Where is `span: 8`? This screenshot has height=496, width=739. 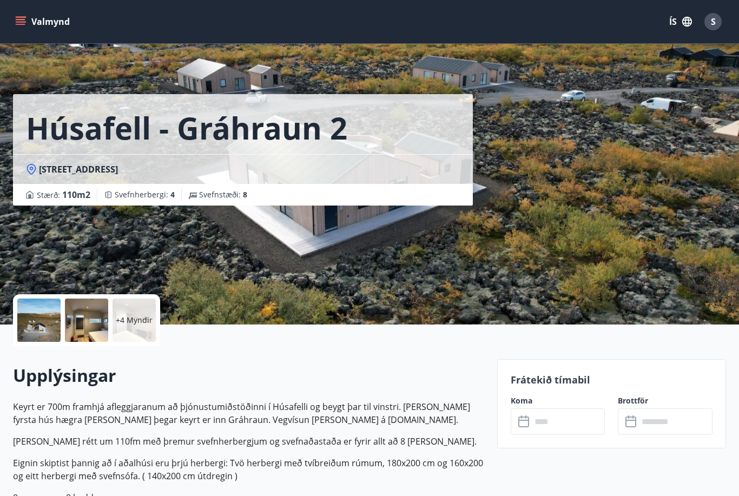 span: 8 is located at coordinates (245, 194).